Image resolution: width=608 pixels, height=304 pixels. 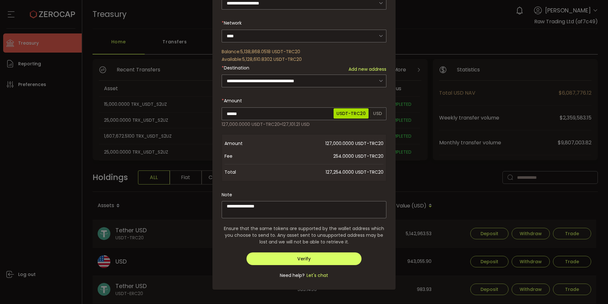 What do you see at coordinates (304, 258) in the screenshot?
I see `button: Verify` at bounding box center [304, 258].